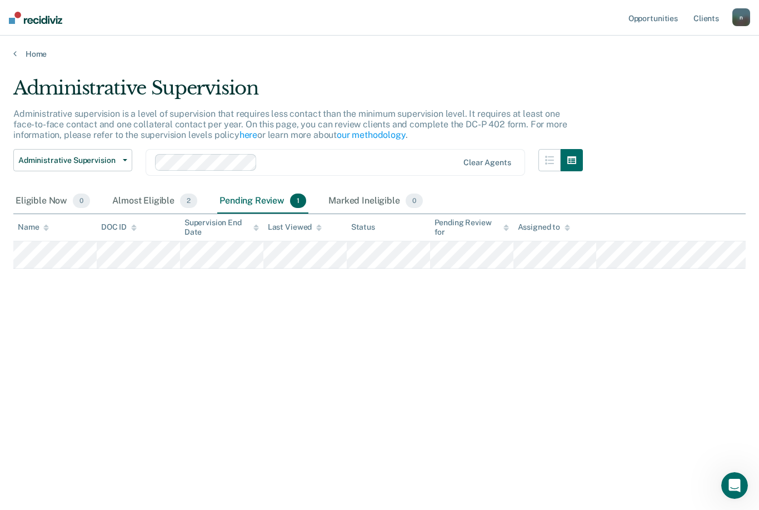 The image size is (759, 510). Describe the element at coordinates (68, 160) in the screenshot. I see `span: Administrative Supervision` at that location.